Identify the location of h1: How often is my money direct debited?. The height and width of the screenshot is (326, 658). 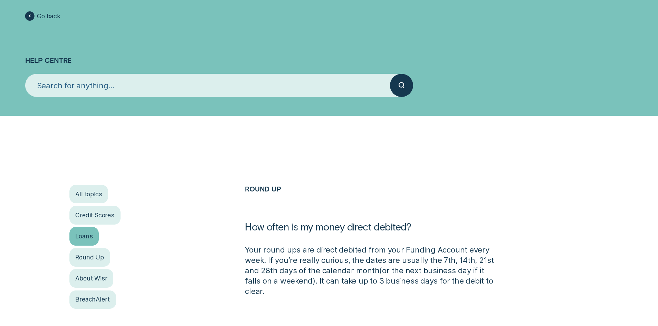
(373, 232).